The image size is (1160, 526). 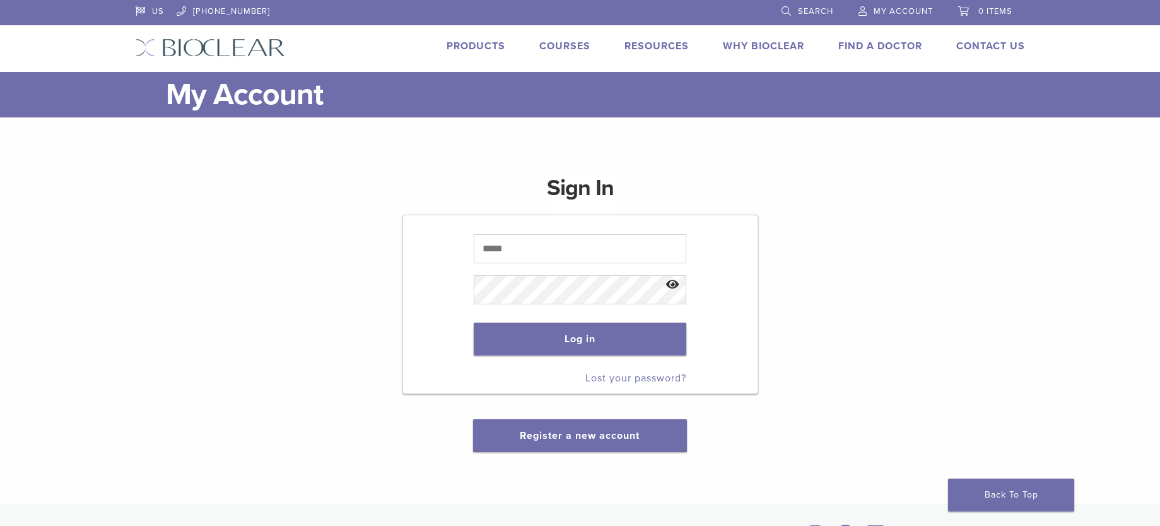 I want to click on a: Register a new account, so click(x=580, y=435).